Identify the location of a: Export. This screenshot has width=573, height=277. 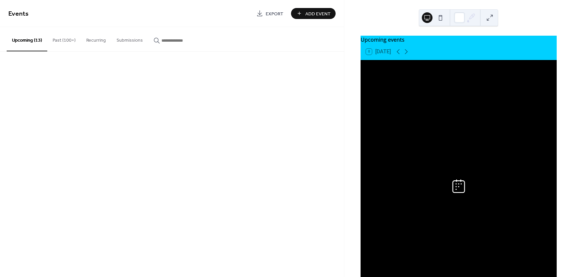
(270, 13).